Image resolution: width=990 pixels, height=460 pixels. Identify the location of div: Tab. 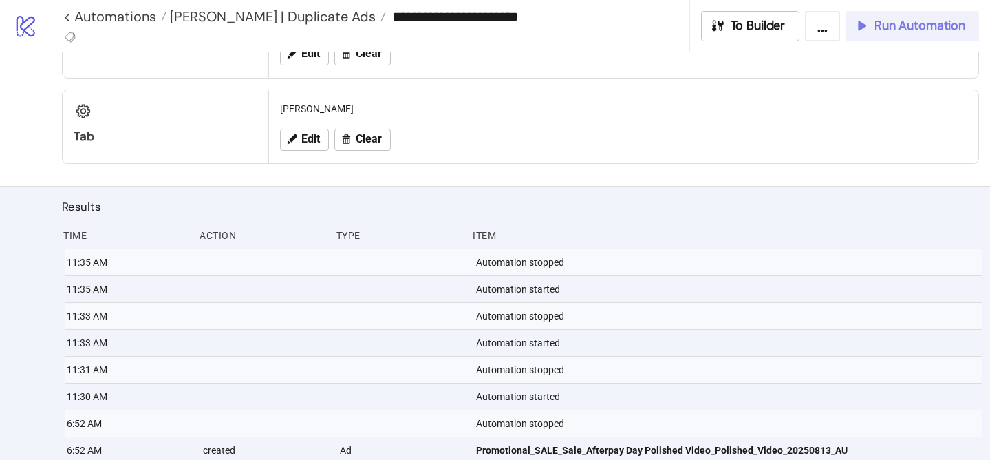
(165, 136).